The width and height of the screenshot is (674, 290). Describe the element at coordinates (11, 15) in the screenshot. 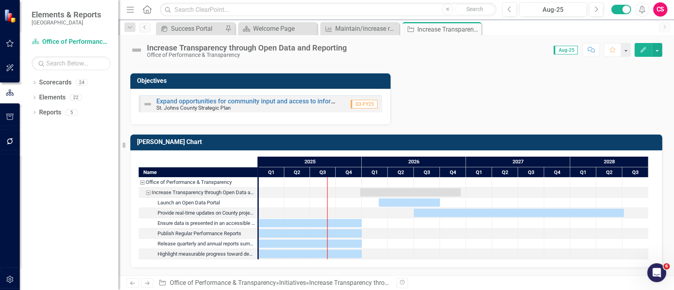

I see `img: ClearPoint Strategy` at that location.